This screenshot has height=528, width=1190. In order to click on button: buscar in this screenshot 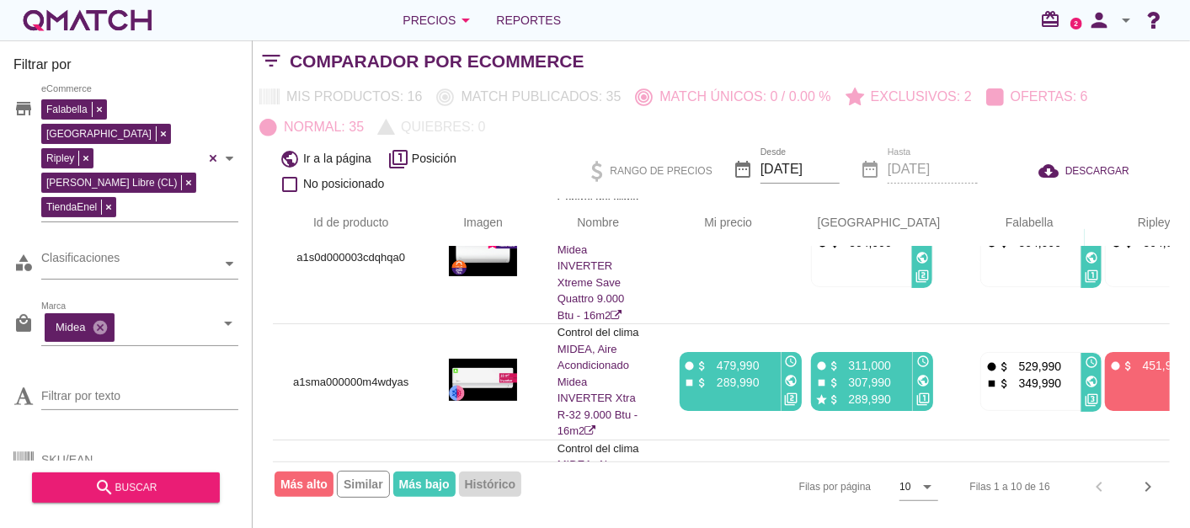, I will do `click(125, 488)`.